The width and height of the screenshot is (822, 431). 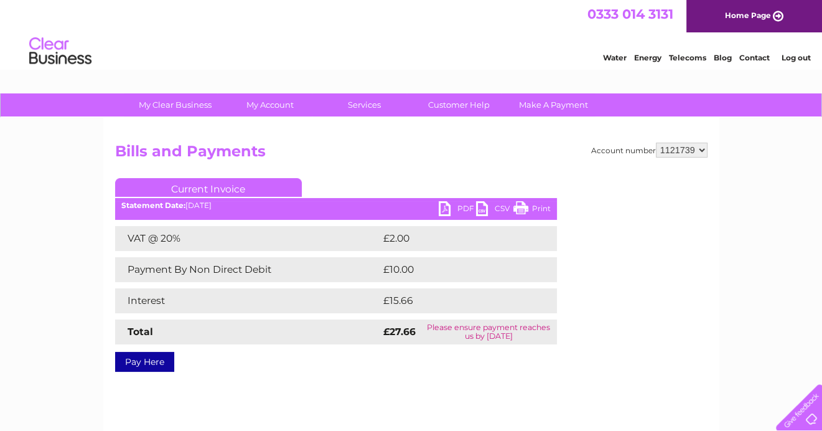 What do you see at coordinates (248, 238) in the screenshot?
I see `td: VAT @ 20%` at bounding box center [248, 238].